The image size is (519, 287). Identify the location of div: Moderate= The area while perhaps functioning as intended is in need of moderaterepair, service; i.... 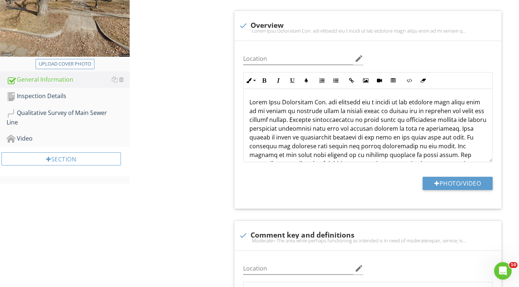
(368, 241).